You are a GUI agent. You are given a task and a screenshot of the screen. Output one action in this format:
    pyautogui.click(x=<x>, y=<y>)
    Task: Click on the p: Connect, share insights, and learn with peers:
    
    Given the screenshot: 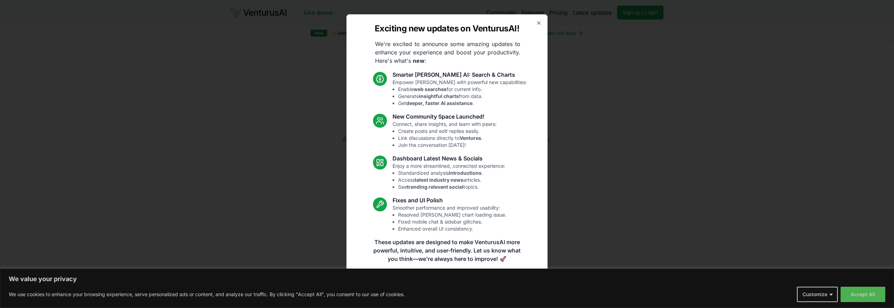 What is the action you would take?
    pyautogui.click(x=444, y=135)
    